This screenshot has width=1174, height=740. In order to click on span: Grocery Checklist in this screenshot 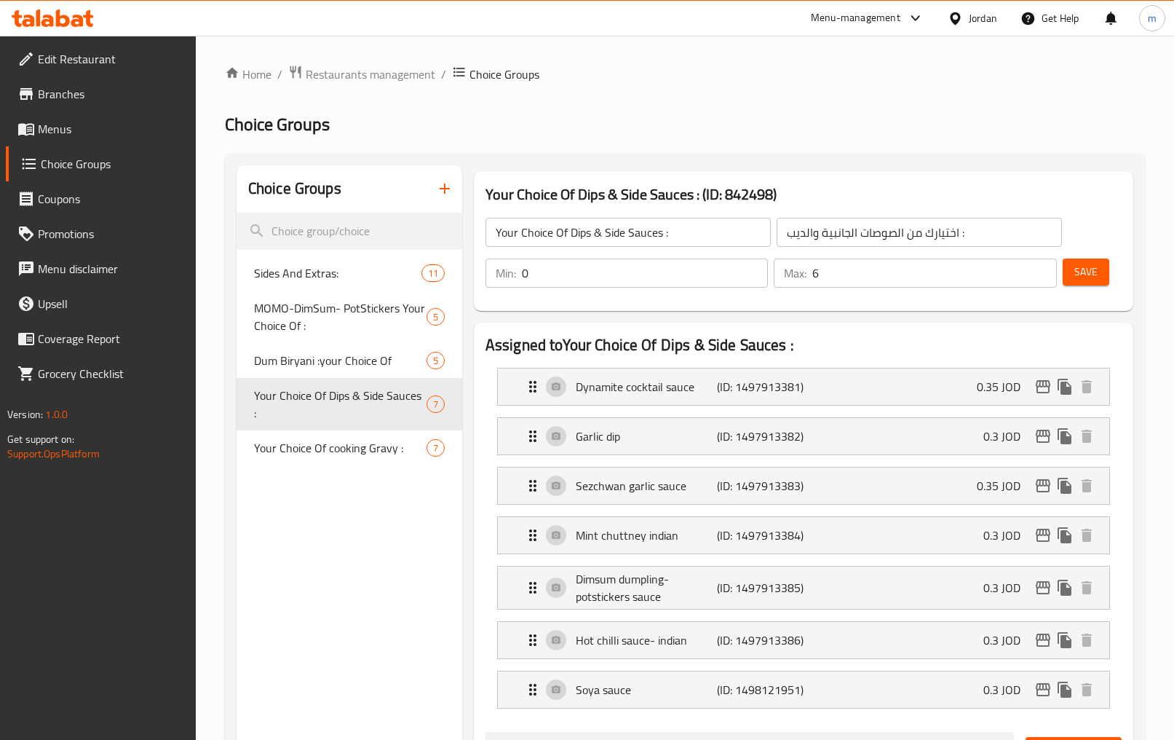, I will do `click(111, 374)`.